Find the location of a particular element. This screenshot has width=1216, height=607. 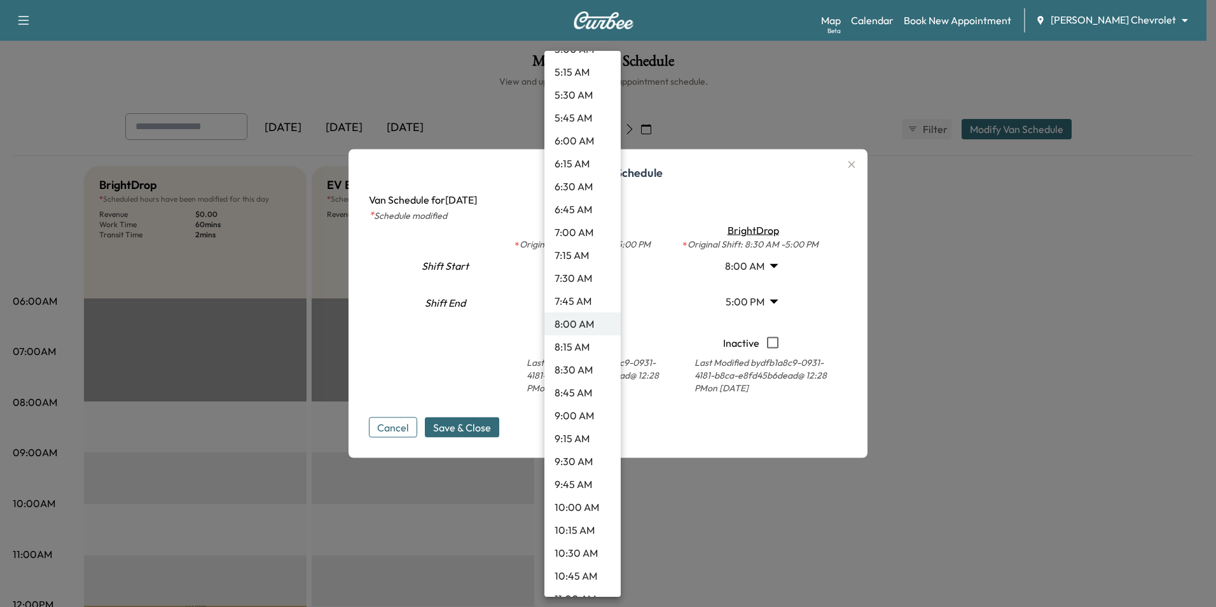

li: 7:30 AM is located at coordinates (583, 278).